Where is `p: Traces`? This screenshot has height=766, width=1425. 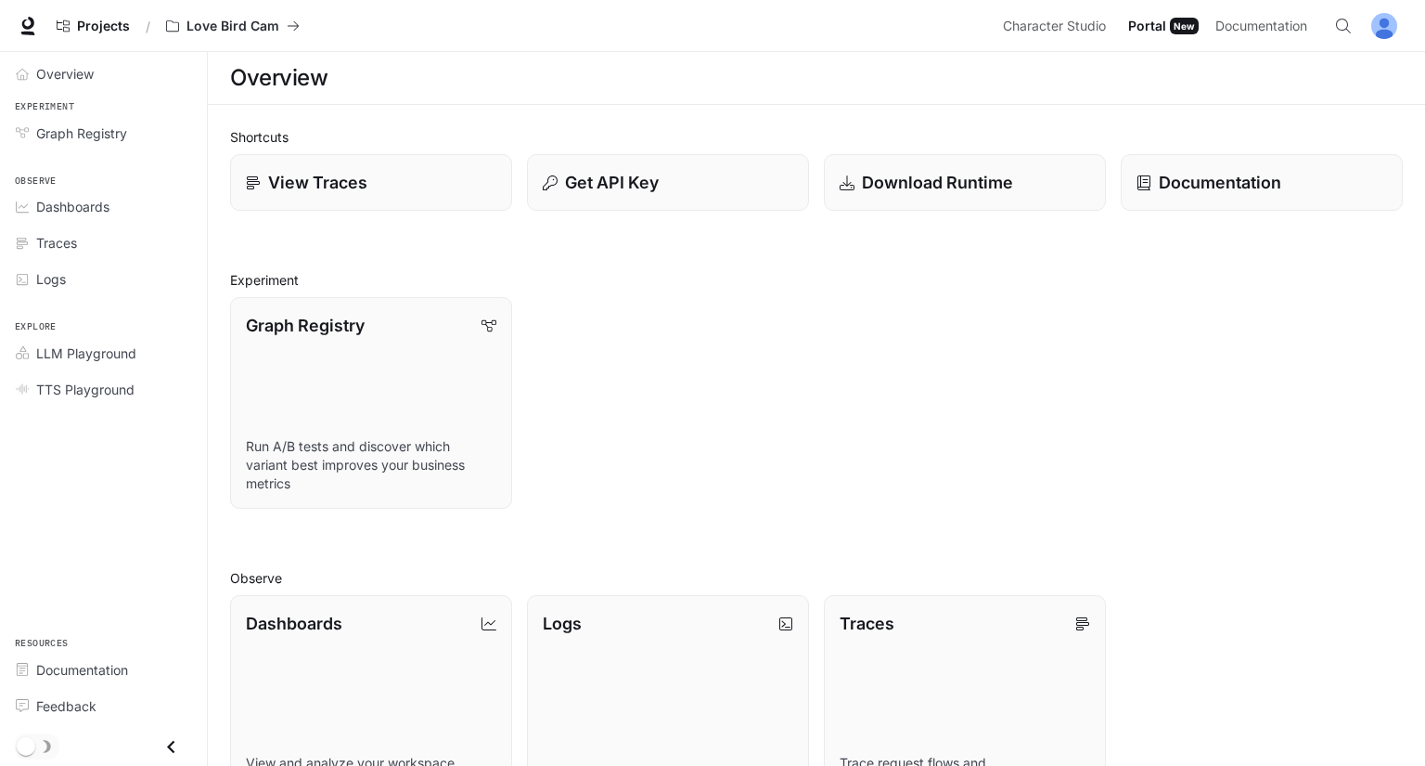 p: Traces is located at coordinates (867, 623).